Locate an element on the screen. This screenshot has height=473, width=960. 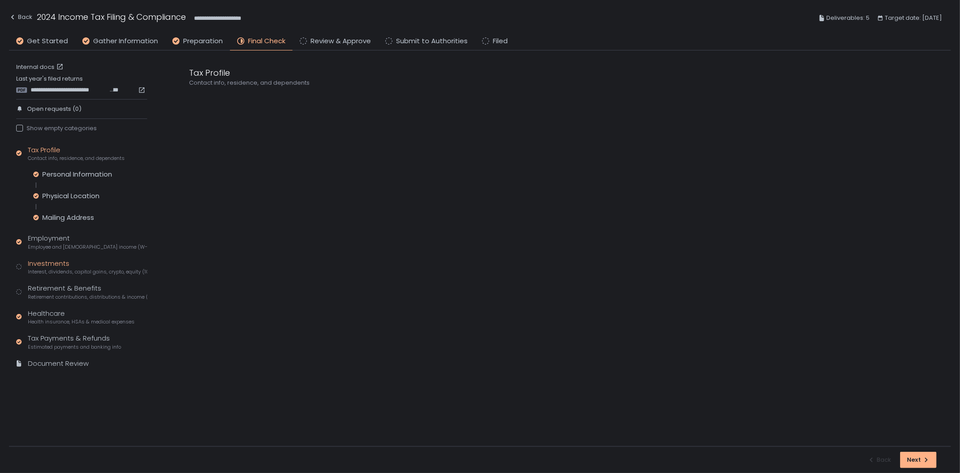
span: Estimated payments and banking info is located at coordinates (74, 347).